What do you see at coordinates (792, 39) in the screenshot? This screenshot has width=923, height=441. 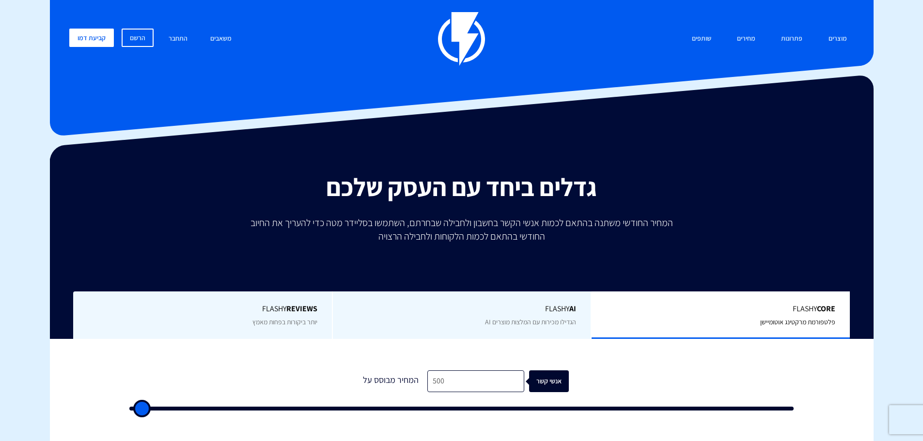 I see `a: פתרונות` at bounding box center [792, 39].